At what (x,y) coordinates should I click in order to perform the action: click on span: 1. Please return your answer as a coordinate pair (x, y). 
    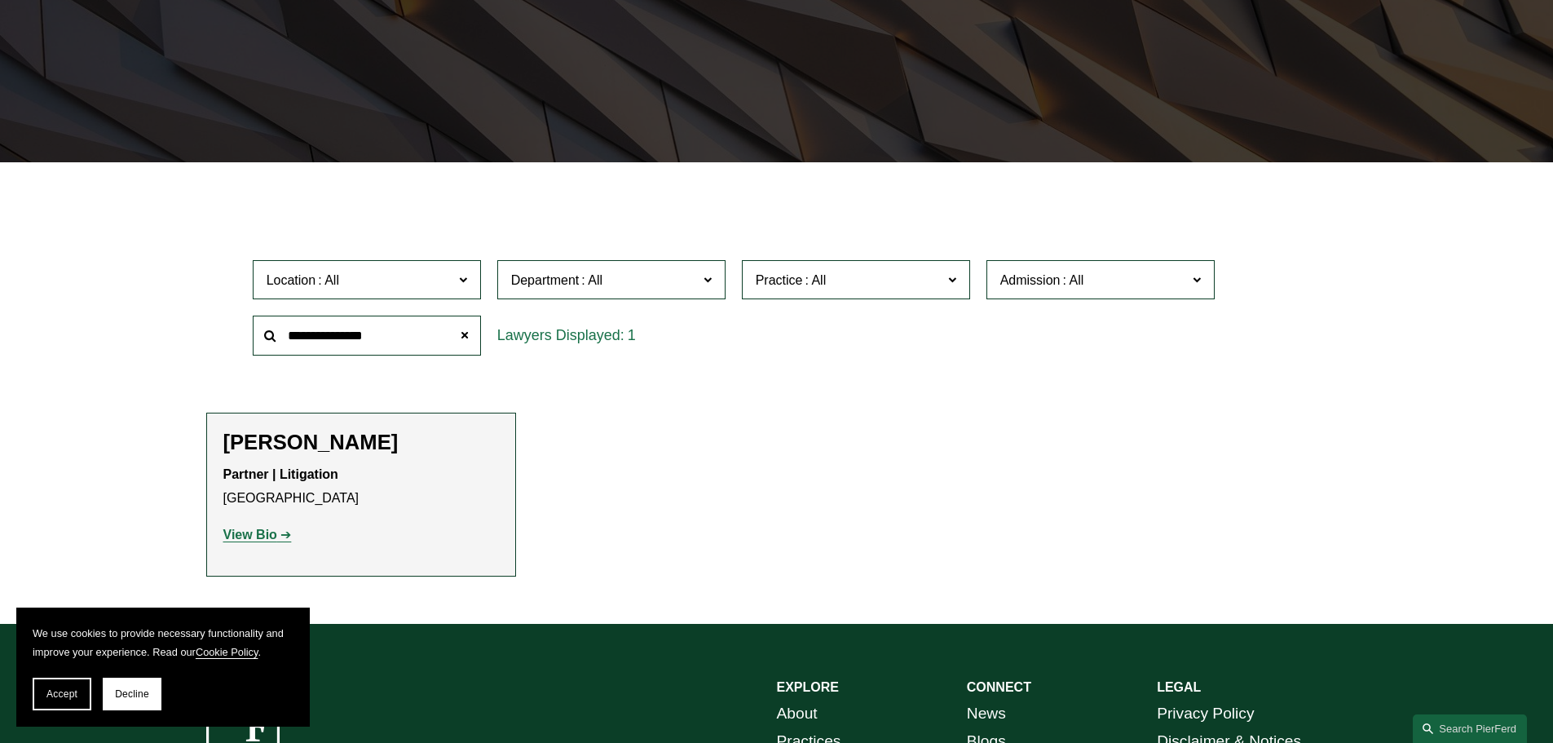
    Looking at the image, I should click on (632, 335).